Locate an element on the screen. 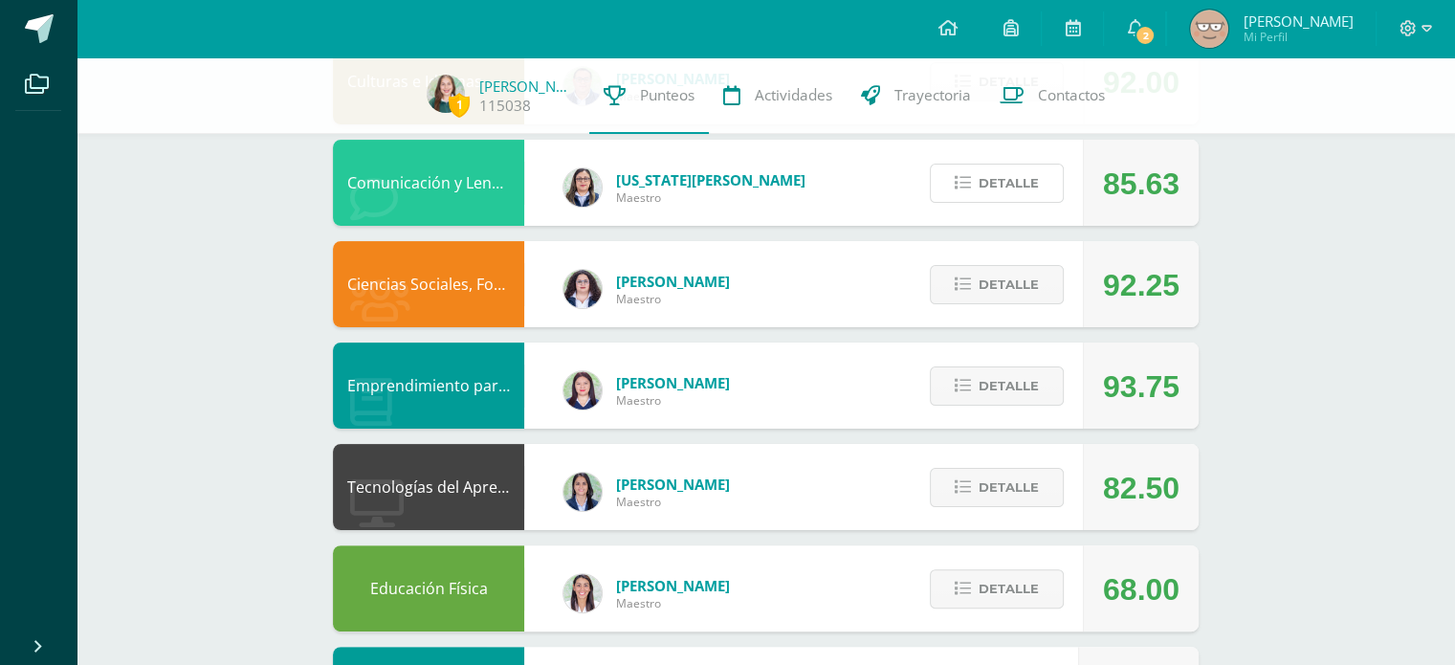 This screenshot has height=665, width=1455. img: c7aac483bd6b0fc993d6778ff279d44a.png is located at coordinates (446, 94).